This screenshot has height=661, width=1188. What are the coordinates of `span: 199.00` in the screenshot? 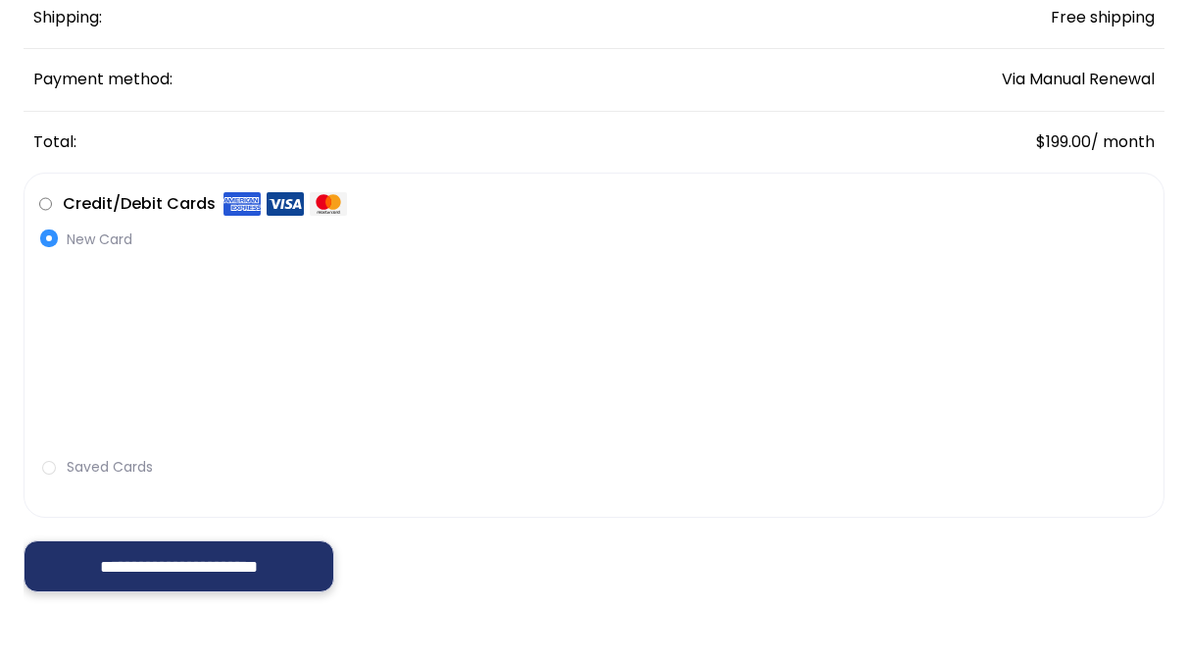 It's located at (1064, 141).